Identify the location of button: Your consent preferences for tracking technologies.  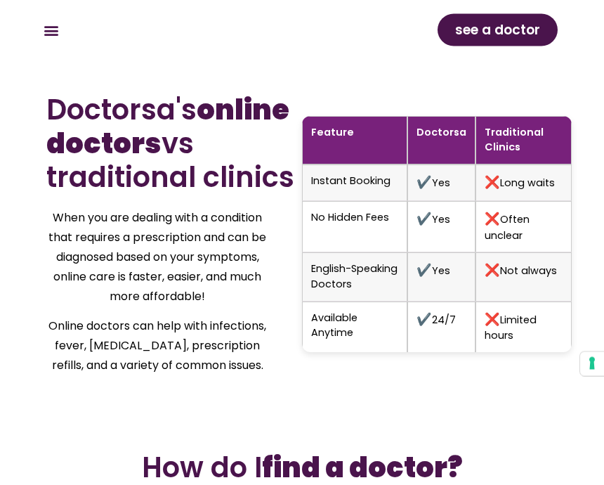
(592, 364).